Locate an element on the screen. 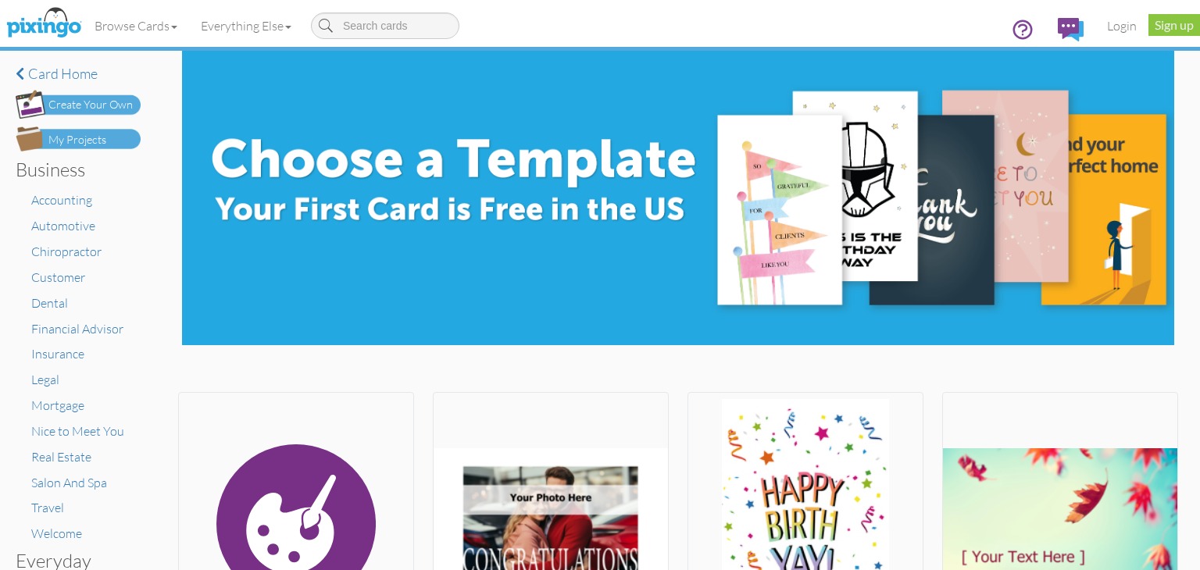 This screenshot has width=1200, height=570. span: Automotive is located at coordinates (63, 226).